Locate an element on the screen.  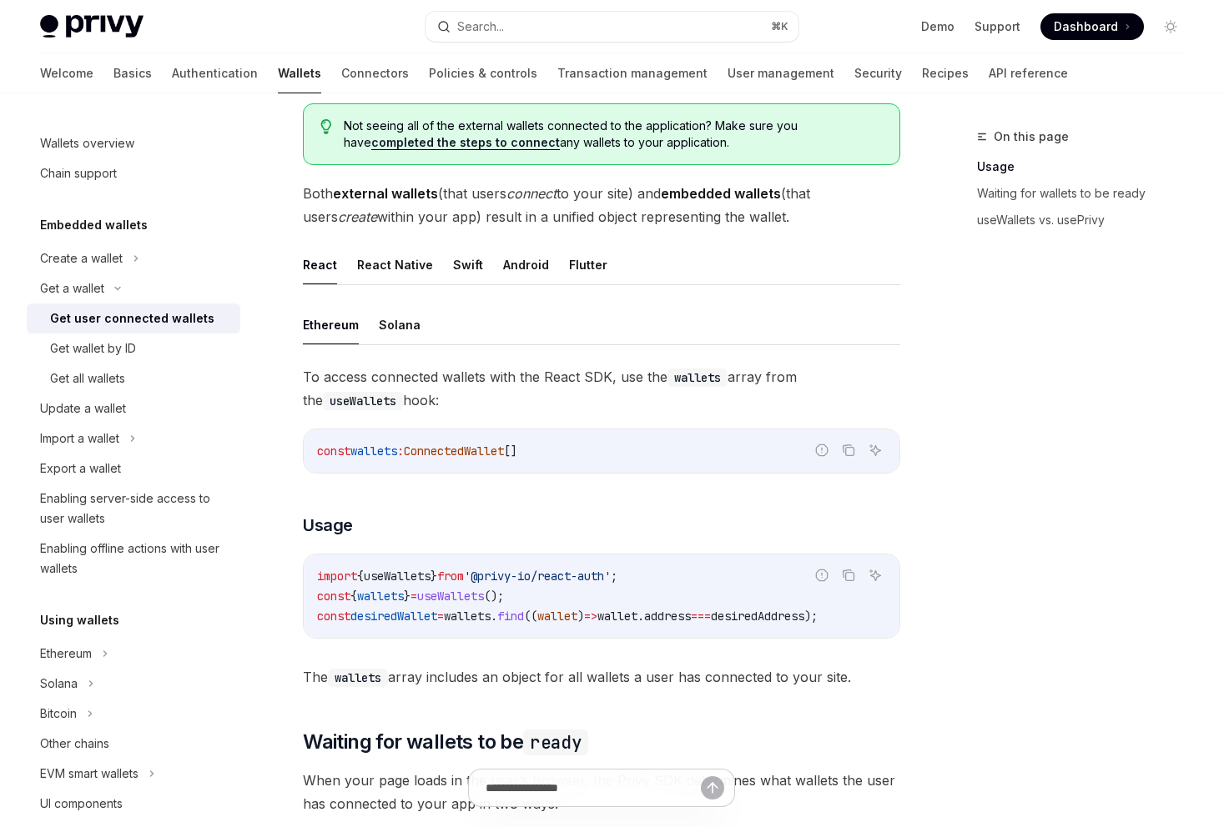
span: Both (that users to your site) and (that users within your app) result in a unified object repres... is located at coordinates (601, 205).